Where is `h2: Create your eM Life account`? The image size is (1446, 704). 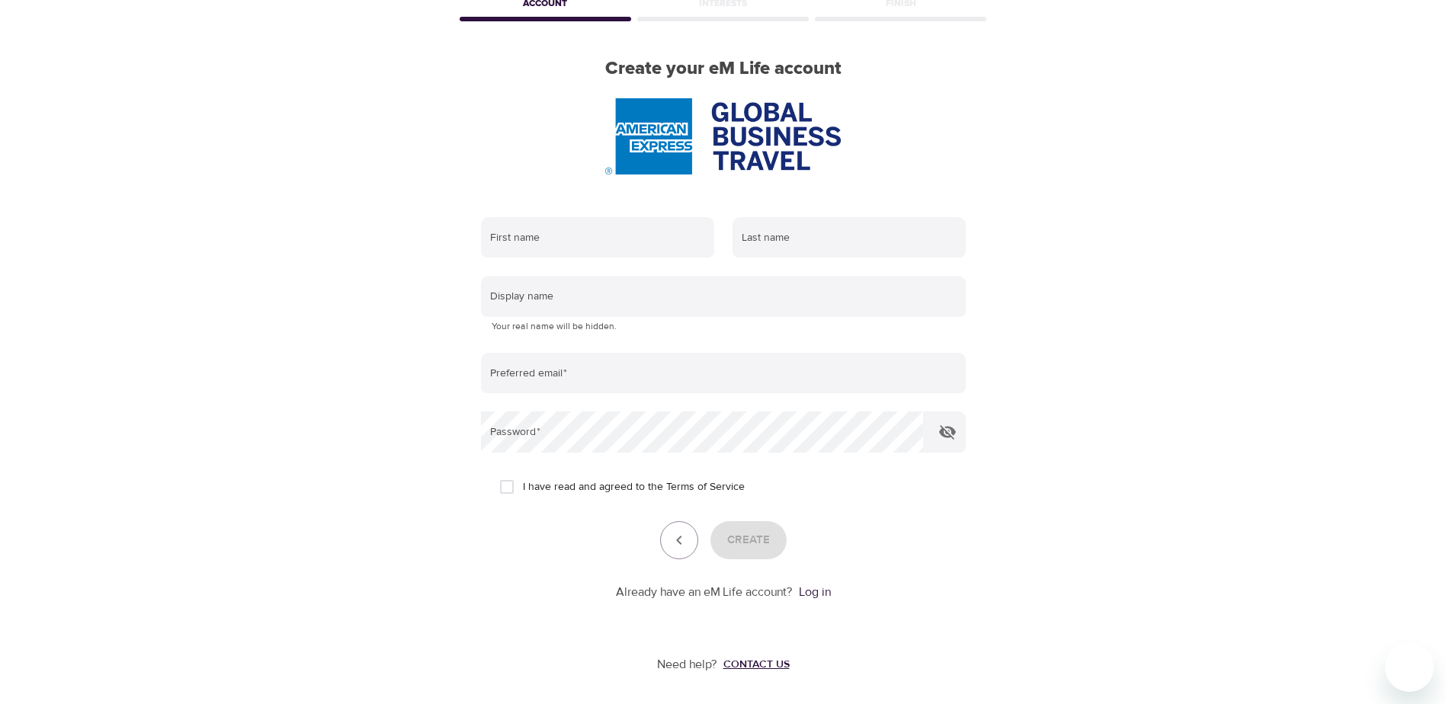
h2: Create your eM Life account is located at coordinates (723, 69).